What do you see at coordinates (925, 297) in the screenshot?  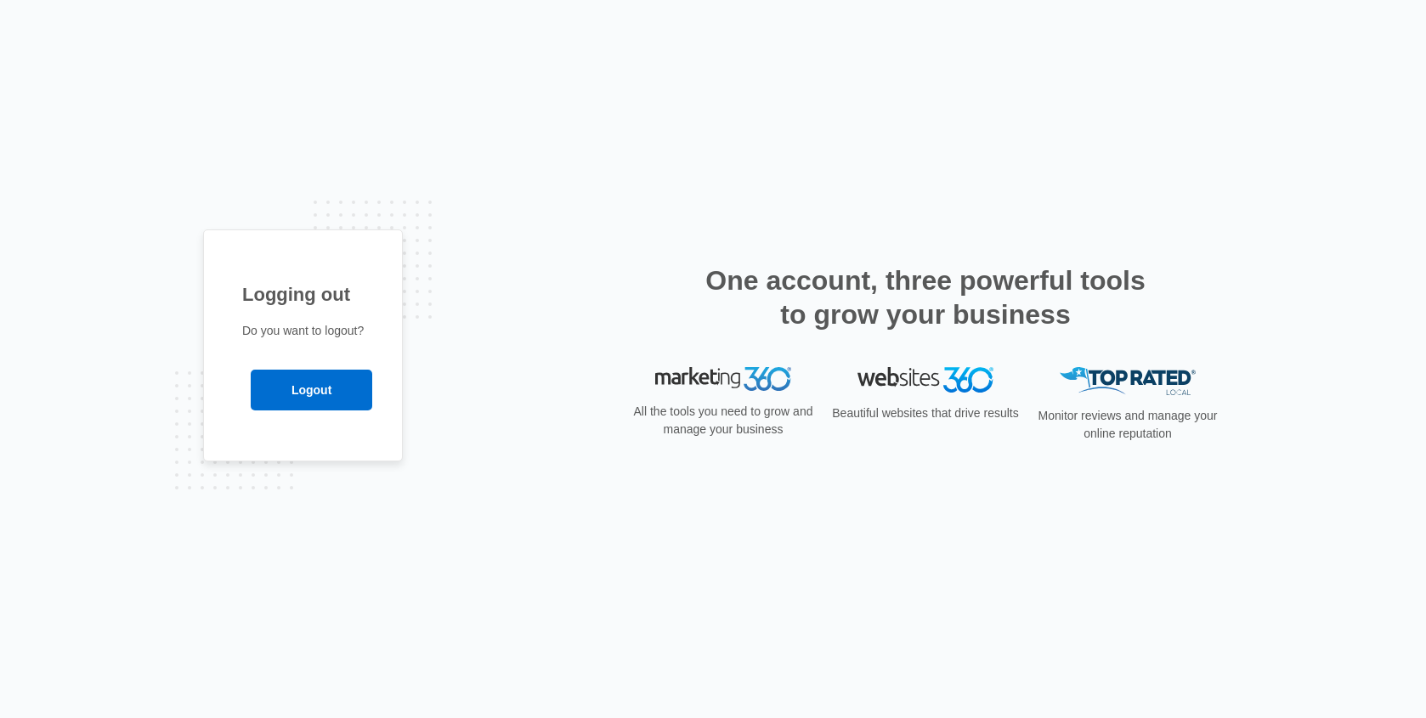 I see `h2: One account, three powerful tools to grow your business` at bounding box center [925, 297].